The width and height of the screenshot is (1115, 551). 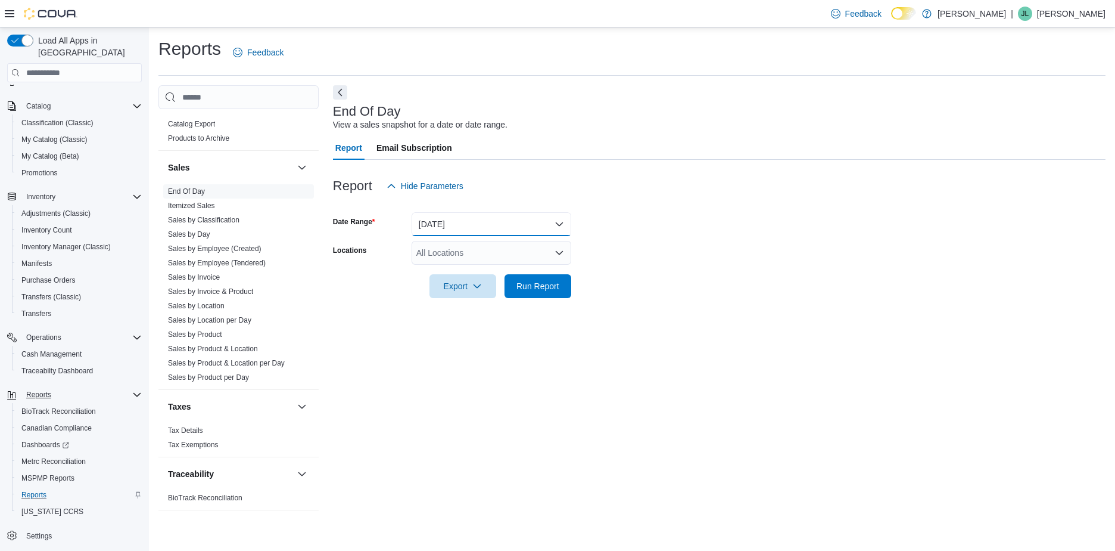 What do you see at coordinates (238, 440) in the screenshot?
I see `div: Taxes` at bounding box center [238, 440].